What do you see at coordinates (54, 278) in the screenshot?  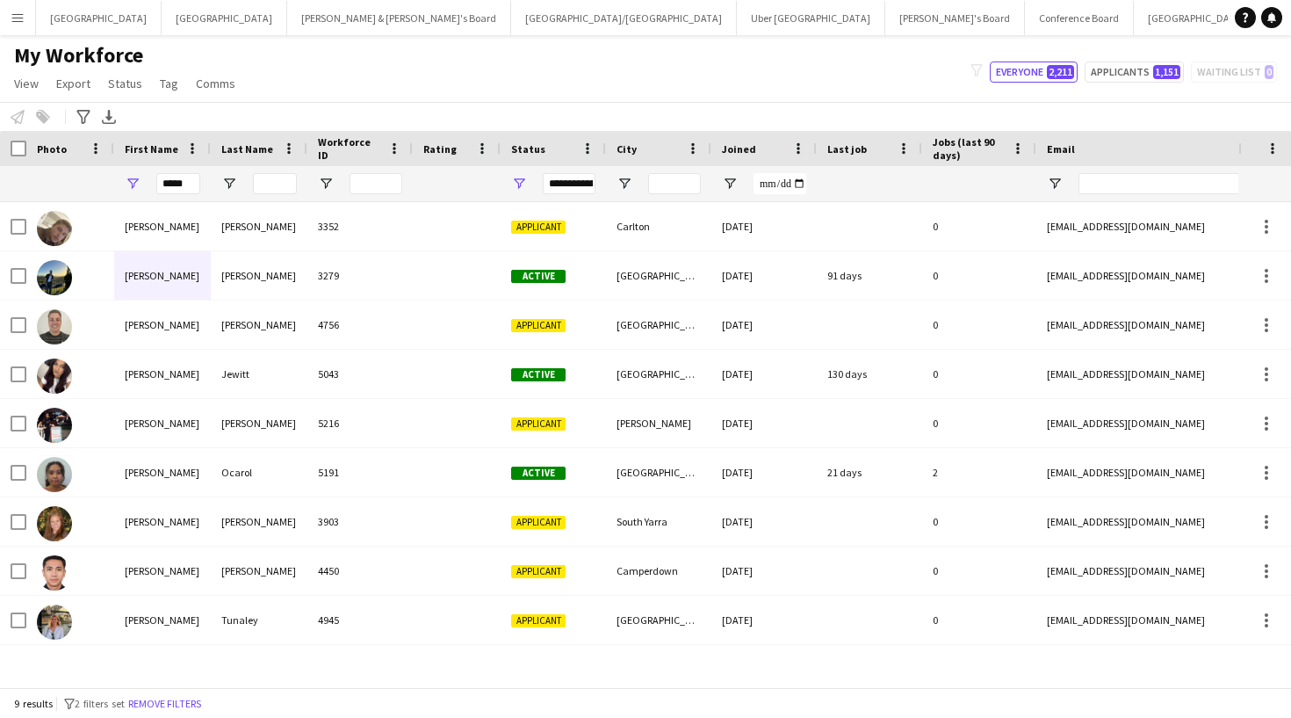 I see `img: Louis Campbell-Reid` at bounding box center [54, 278].